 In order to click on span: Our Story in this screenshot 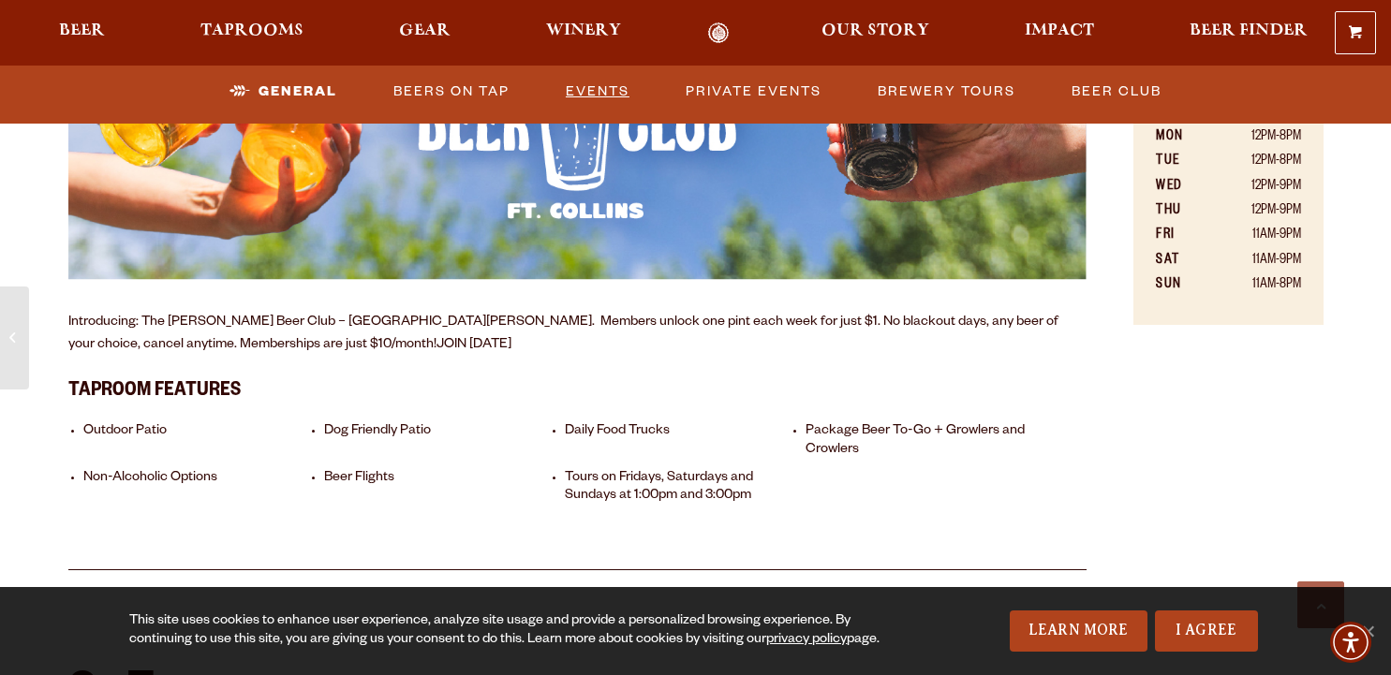, I will do `click(875, 31)`.